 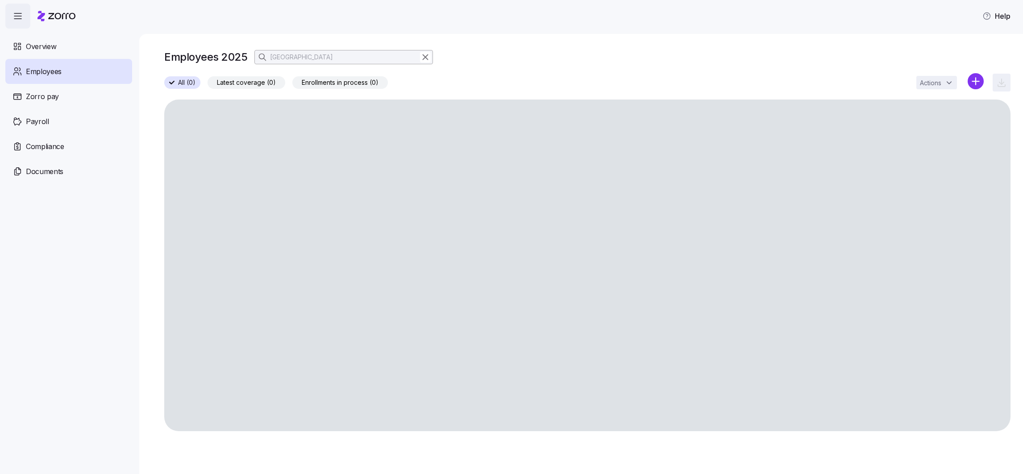 What do you see at coordinates (41, 46) in the screenshot?
I see `span: Overview` at bounding box center [41, 46].